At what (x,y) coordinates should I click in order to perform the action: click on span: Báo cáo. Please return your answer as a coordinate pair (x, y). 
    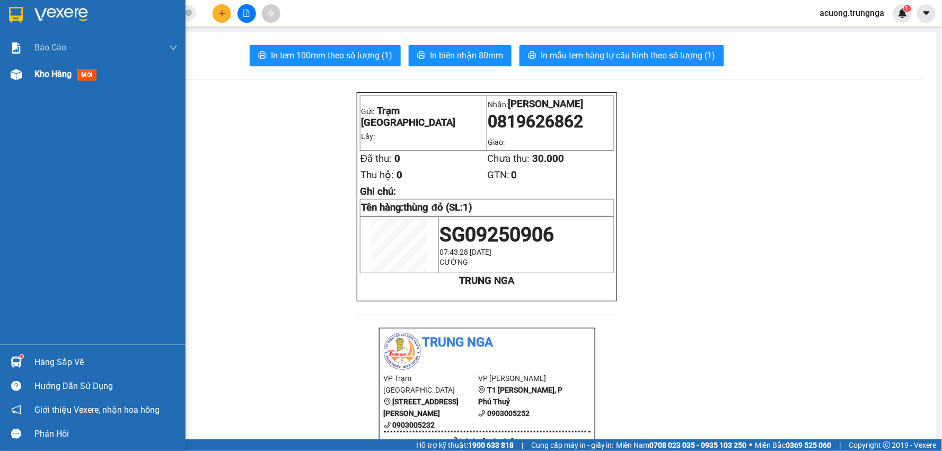
    Looking at the image, I should click on (50, 47).